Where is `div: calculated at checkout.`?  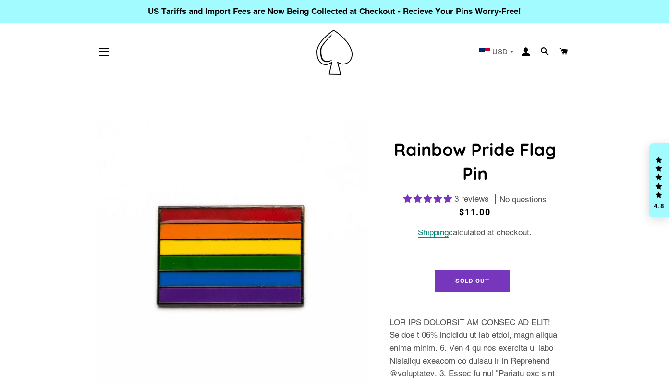
div: calculated at checkout. is located at coordinates (475, 232).